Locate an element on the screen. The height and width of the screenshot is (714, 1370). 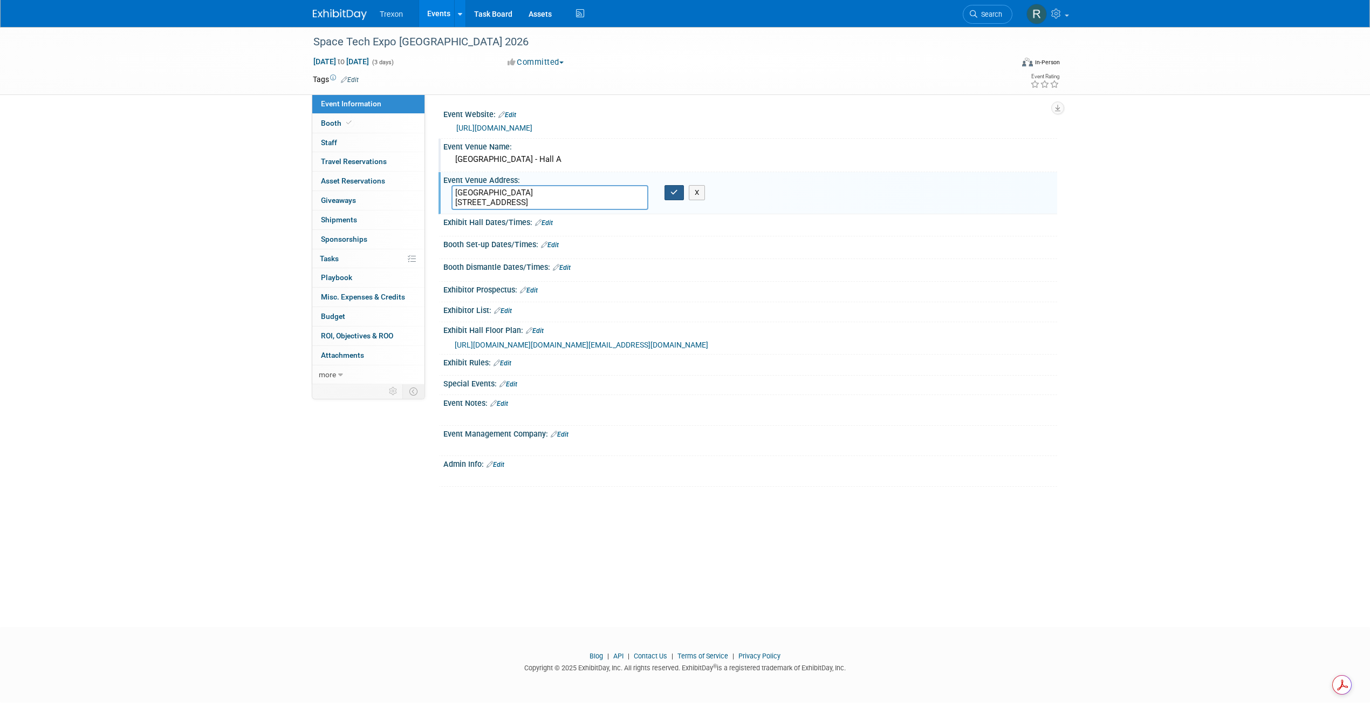
a: Staff is located at coordinates (368, 142).